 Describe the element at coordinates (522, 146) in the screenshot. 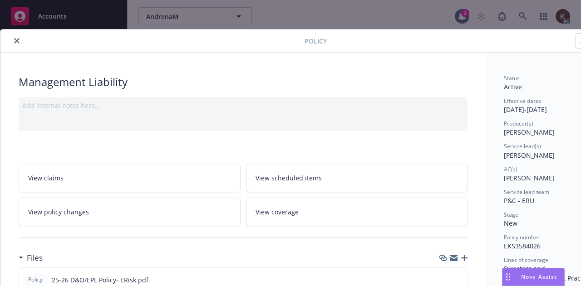

I see `span: Service lead(s)` at that location.